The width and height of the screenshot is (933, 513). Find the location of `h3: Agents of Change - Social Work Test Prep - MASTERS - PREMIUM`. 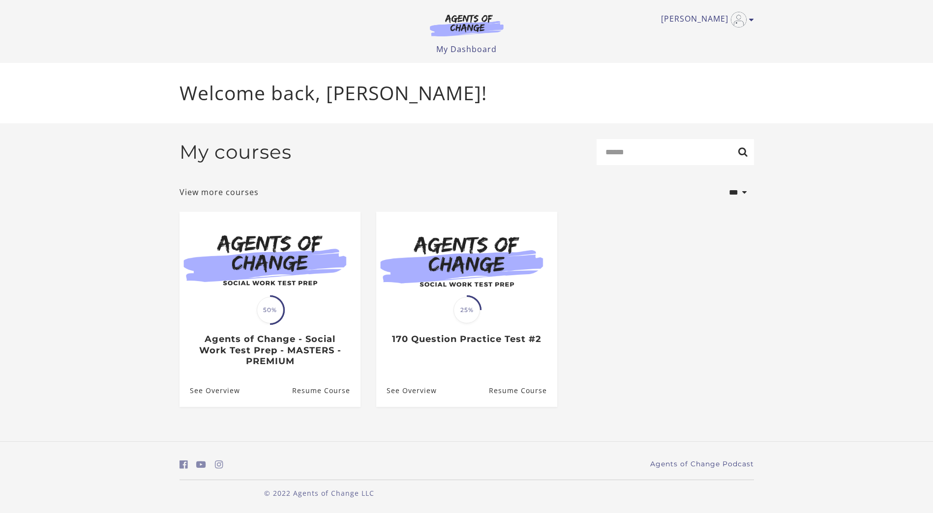

h3: Agents of Change - Social Work Test Prep - MASTERS - PREMIUM is located at coordinates (269, 351).